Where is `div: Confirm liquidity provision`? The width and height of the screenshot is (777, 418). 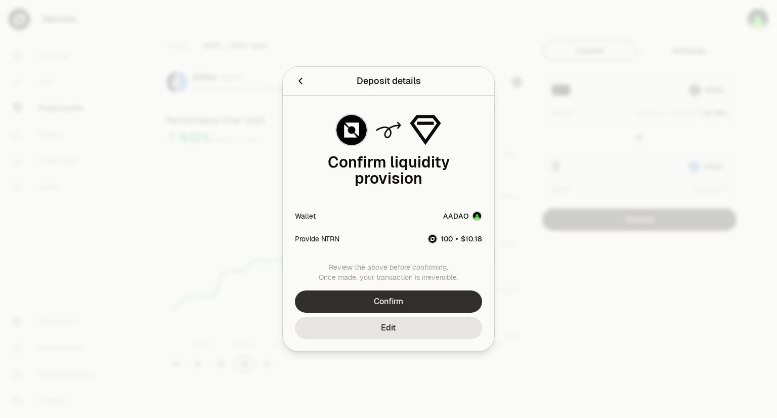 div: Confirm liquidity provision is located at coordinates (388, 170).